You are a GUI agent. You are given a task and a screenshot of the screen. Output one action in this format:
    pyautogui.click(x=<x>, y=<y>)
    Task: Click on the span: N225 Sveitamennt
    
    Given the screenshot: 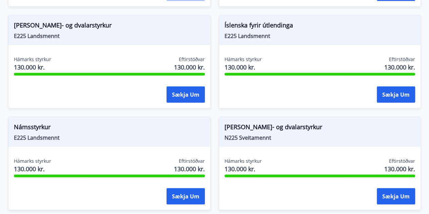 What is the action you would take?
    pyautogui.click(x=320, y=138)
    